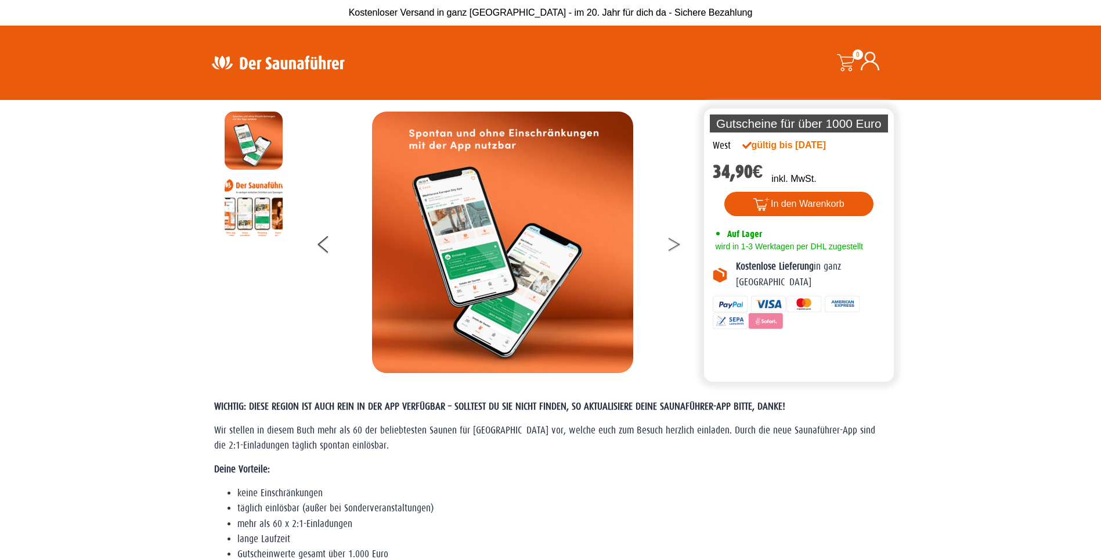 The width and height of the screenshot is (1101, 559). What do you see at coordinates (799, 204) in the screenshot?
I see `button: In den Warenkorb` at bounding box center [799, 204].